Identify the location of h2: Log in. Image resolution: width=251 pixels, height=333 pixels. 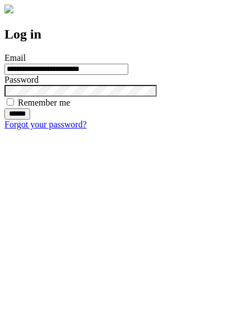
(126, 34).